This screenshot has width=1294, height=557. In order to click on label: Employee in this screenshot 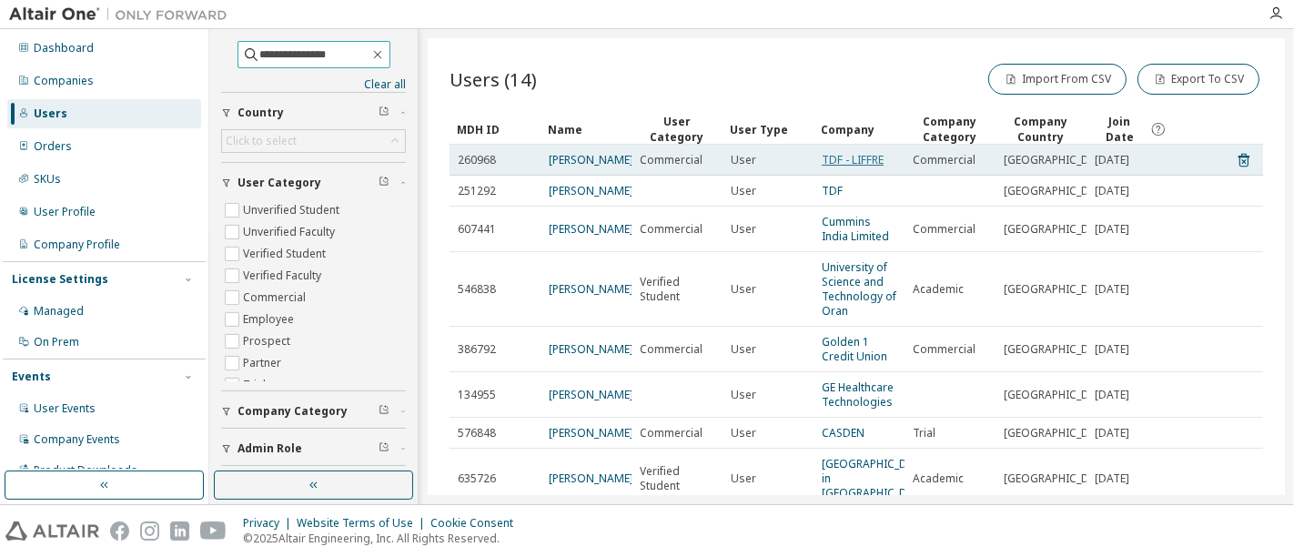, I will do `click(270, 319)`.